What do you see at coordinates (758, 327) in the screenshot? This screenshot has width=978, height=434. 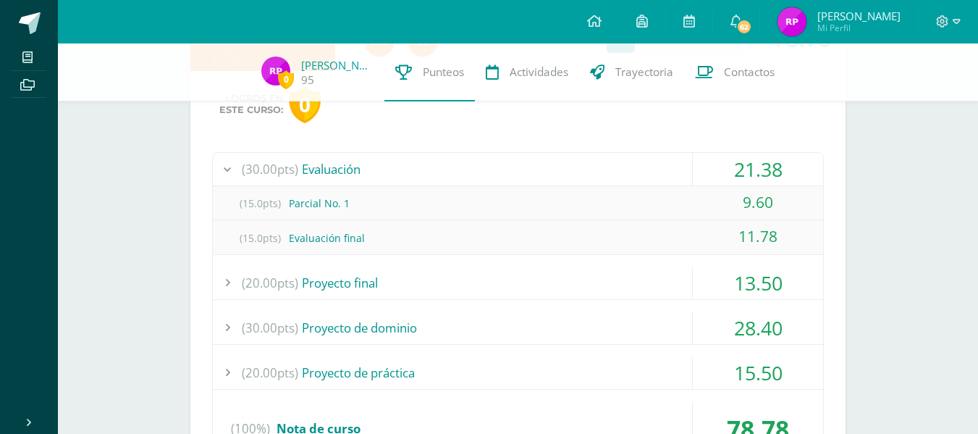 I see `div: 28.40` at bounding box center [758, 327].